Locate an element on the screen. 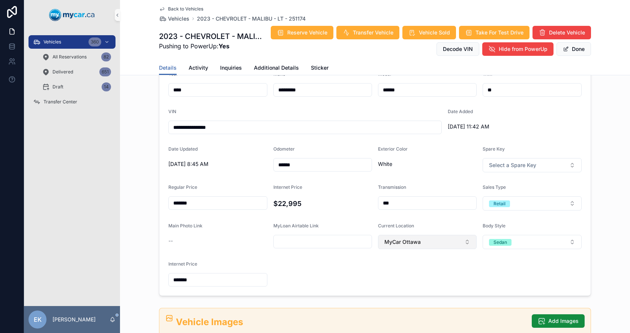 This screenshot has width=630, height=333. a: Transfer Center is located at coordinates (72, 102).